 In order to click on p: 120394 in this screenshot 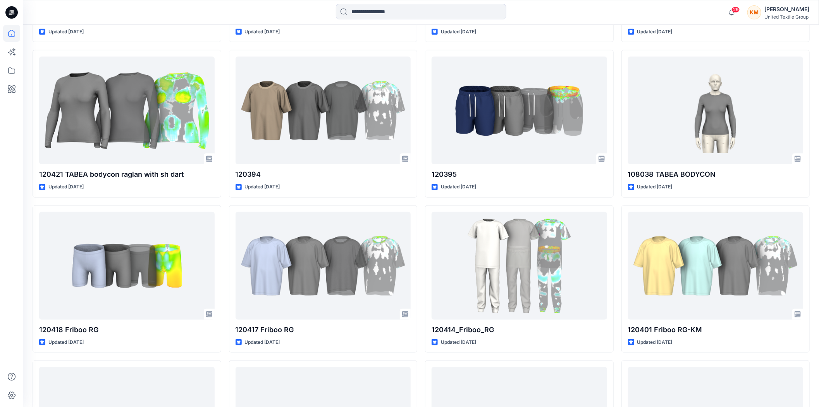, I will do `click(323, 174)`.